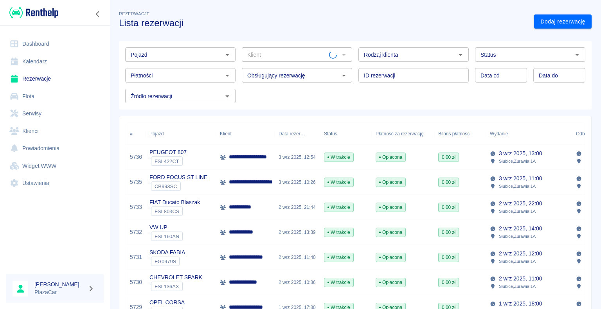 Image resolution: width=601 pixels, height=309 pixels. What do you see at coordinates (32, 13) in the screenshot?
I see `a: Renthelp logo` at bounding box center [32, 13].